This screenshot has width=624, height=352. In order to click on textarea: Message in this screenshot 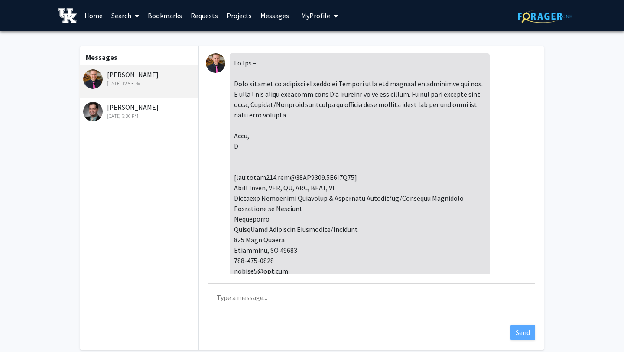, I will do `click(371, 302)`.